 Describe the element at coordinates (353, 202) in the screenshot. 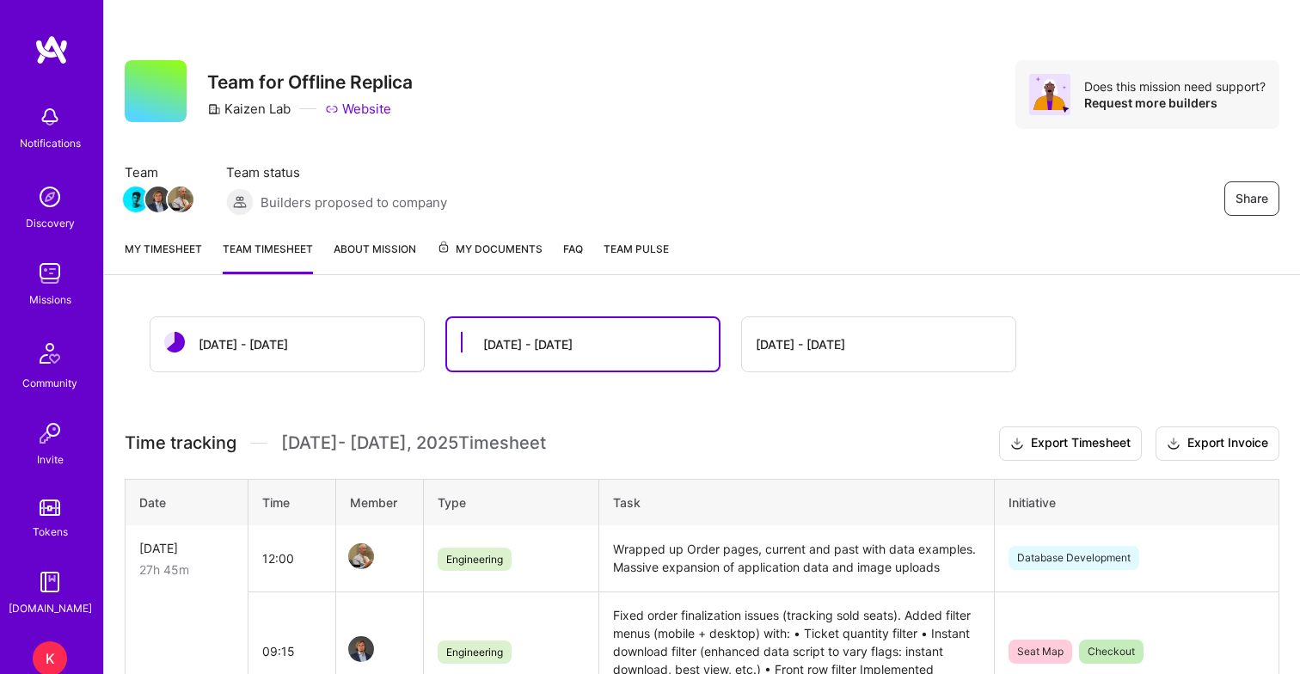

I see `span: Builders proposed to company` at that location.